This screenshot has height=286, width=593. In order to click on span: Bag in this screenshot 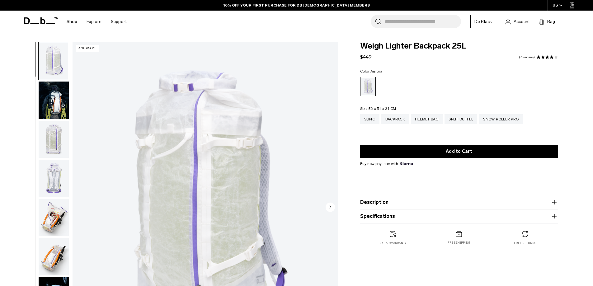, I will do `click(551, 21)`.